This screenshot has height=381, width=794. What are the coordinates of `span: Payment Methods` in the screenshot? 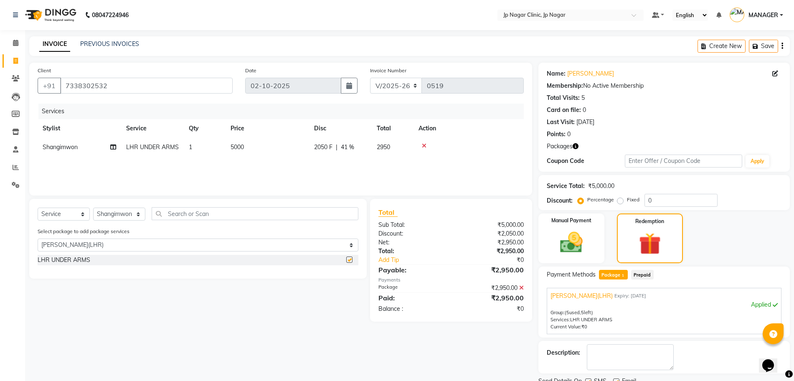 It's located at (571, 274).